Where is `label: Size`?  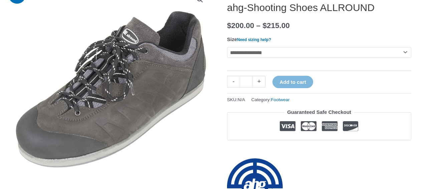
label: Size is located at coordinates (249, 39).